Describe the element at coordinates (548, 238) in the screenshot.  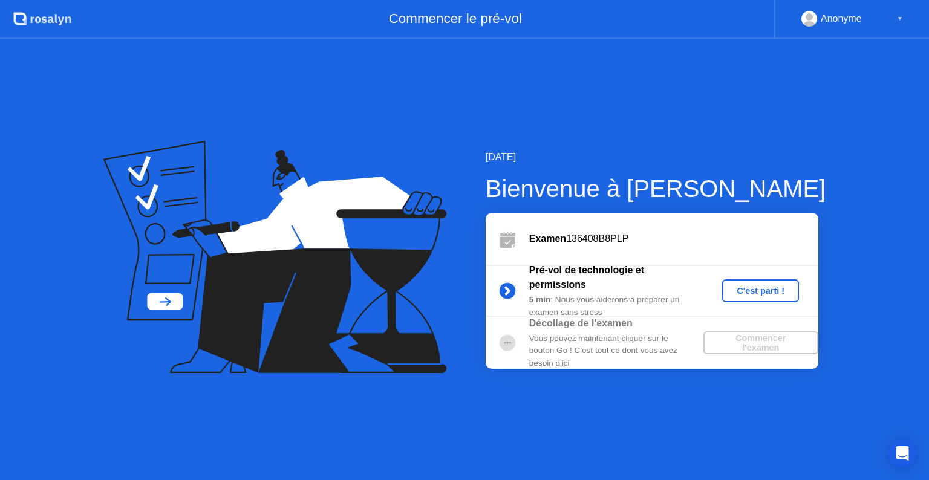
I see `b: Examen` at that location.